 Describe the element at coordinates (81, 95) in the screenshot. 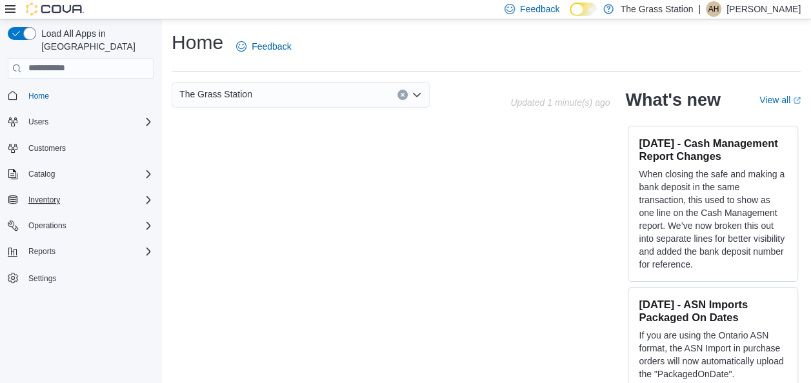

I see `button: Home` at that location.